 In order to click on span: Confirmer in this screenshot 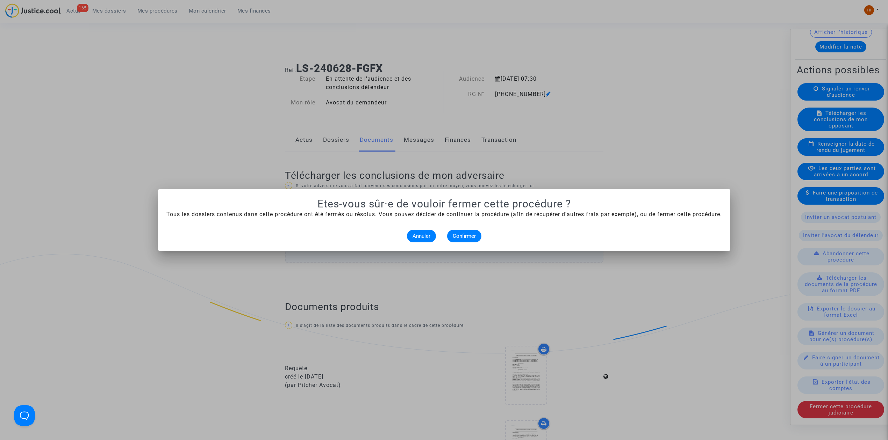, I will do `click(464, 236)`.